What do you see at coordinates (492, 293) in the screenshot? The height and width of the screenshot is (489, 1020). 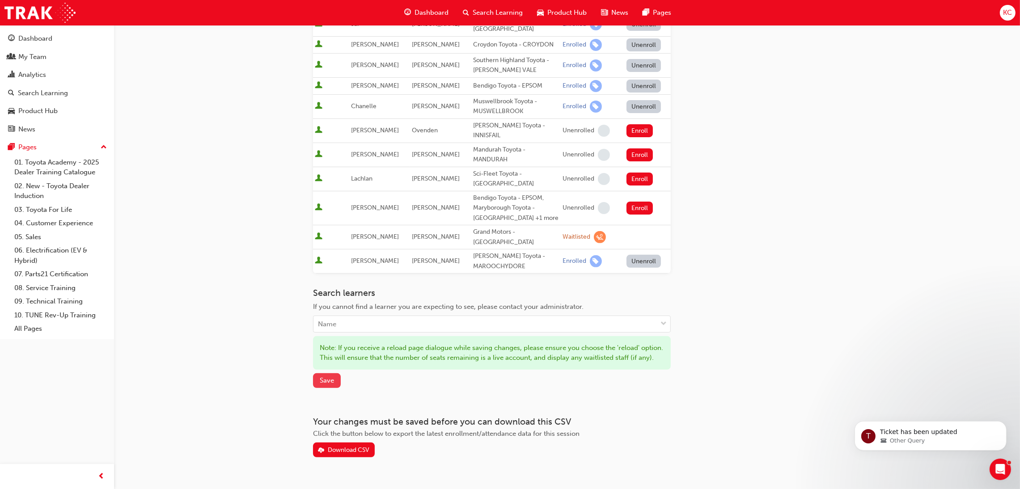 I see `h3: Search learners` at bounding box center [492, 293].